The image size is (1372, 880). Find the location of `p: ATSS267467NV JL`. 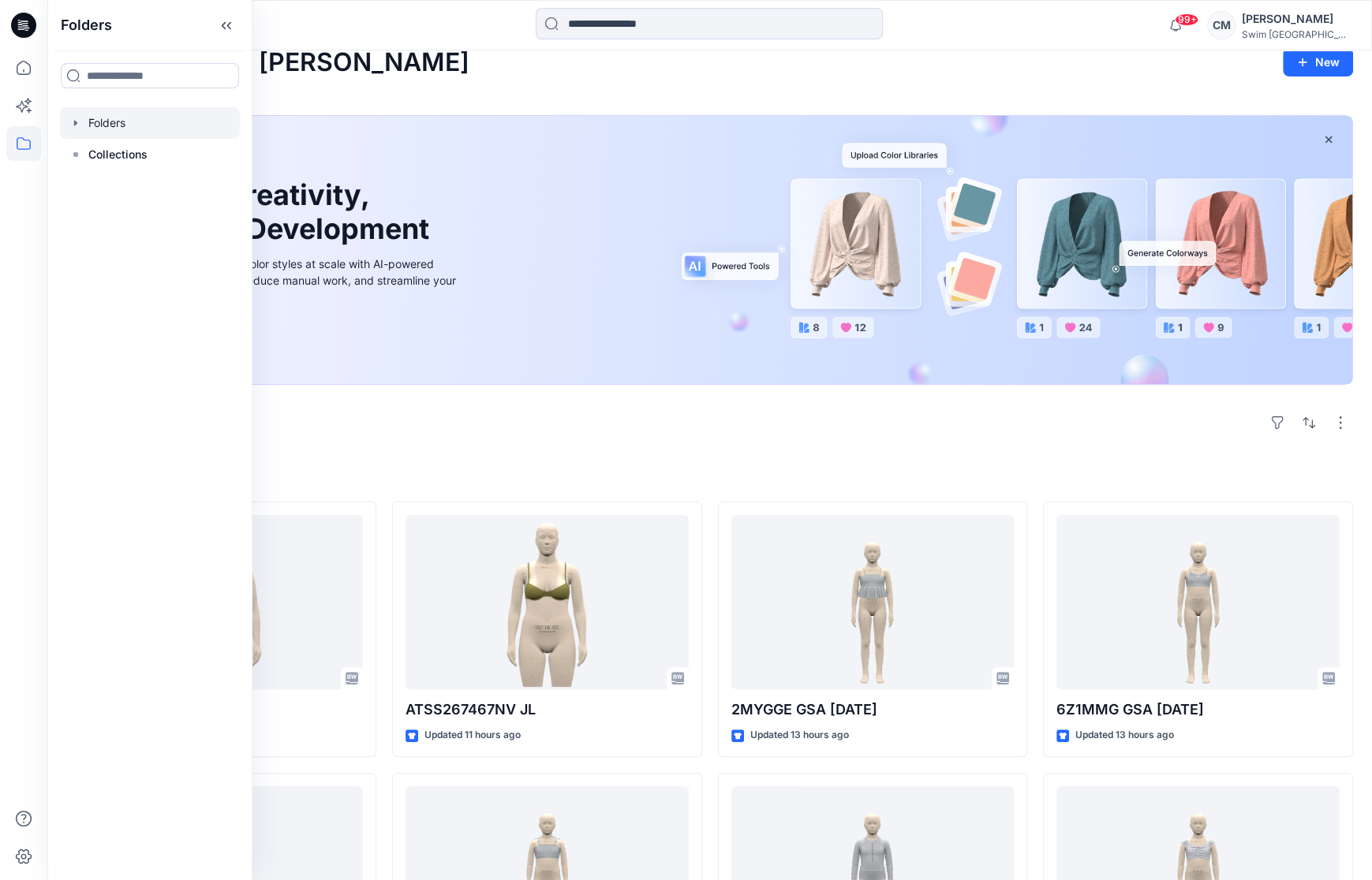

p: ATSS267467NV JL is located at coordinates (547, 710).